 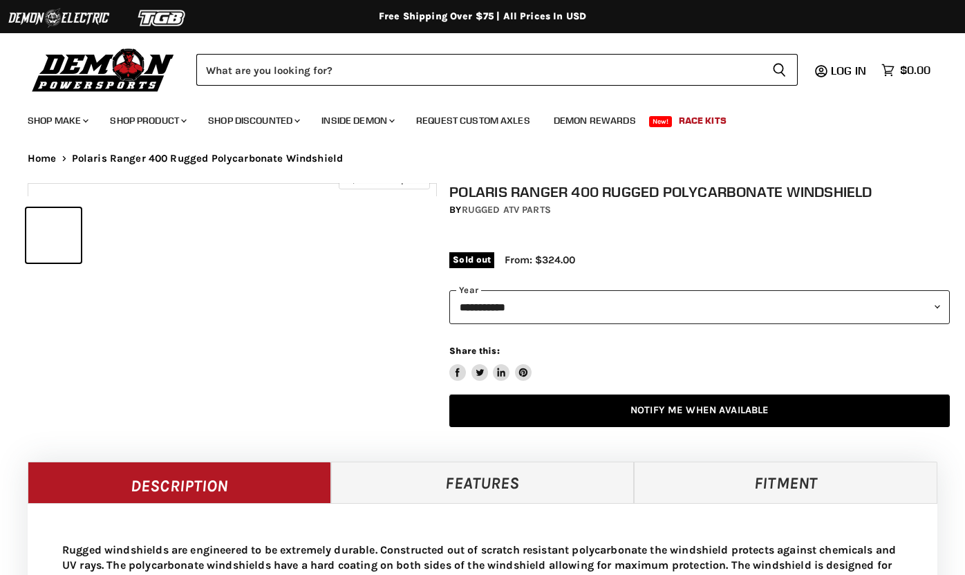 I want to click on img: Demon Powersports, so click(x=103, y=69).